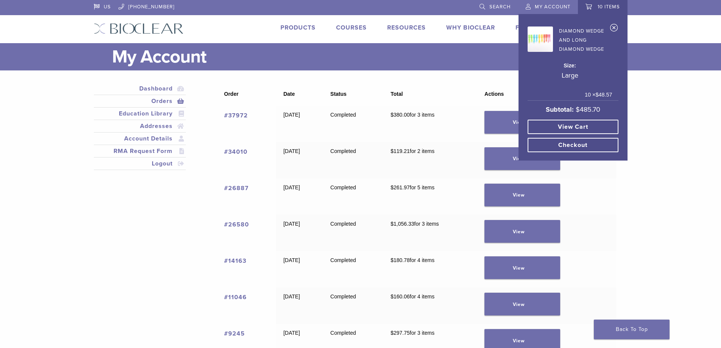  What do you see at coordinates (522, 195) in the screenshot?
I see `a: View order 26887` at bounding box center [522, 195].